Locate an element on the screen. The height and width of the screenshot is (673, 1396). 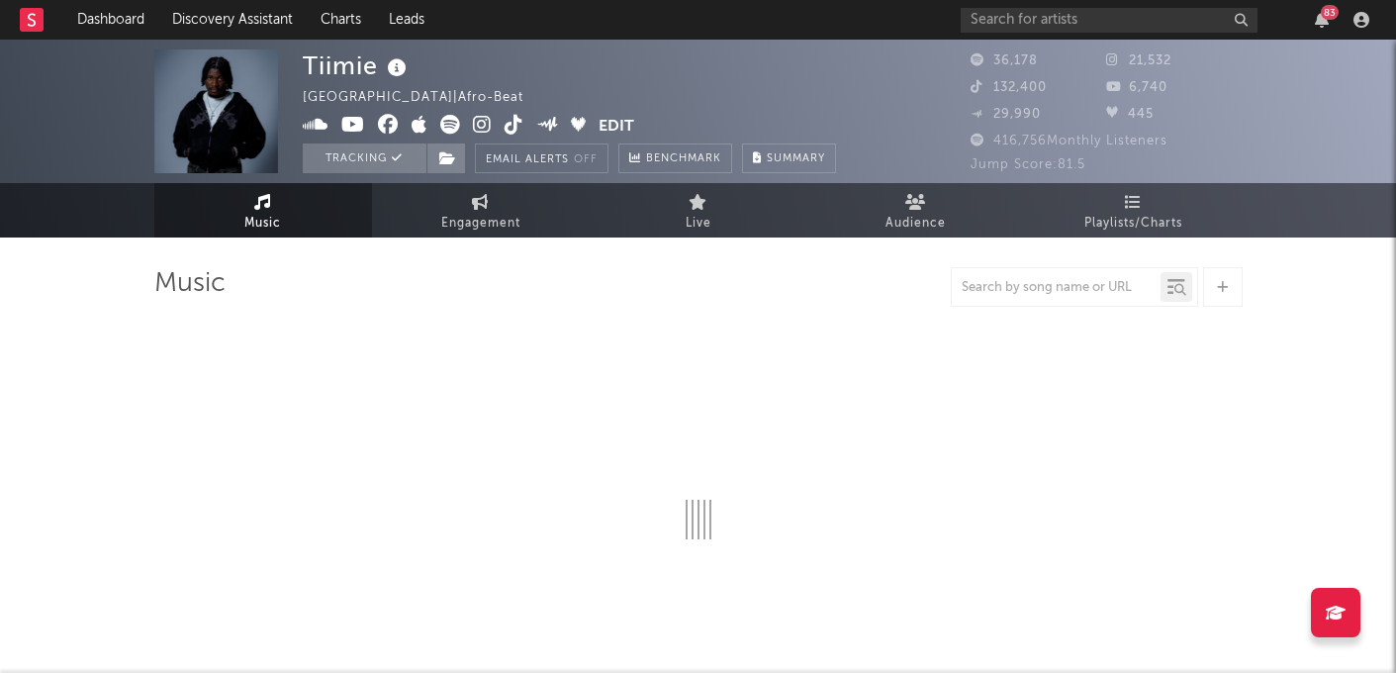
button: Email AlertsOff is located at coordinates (541, 158).